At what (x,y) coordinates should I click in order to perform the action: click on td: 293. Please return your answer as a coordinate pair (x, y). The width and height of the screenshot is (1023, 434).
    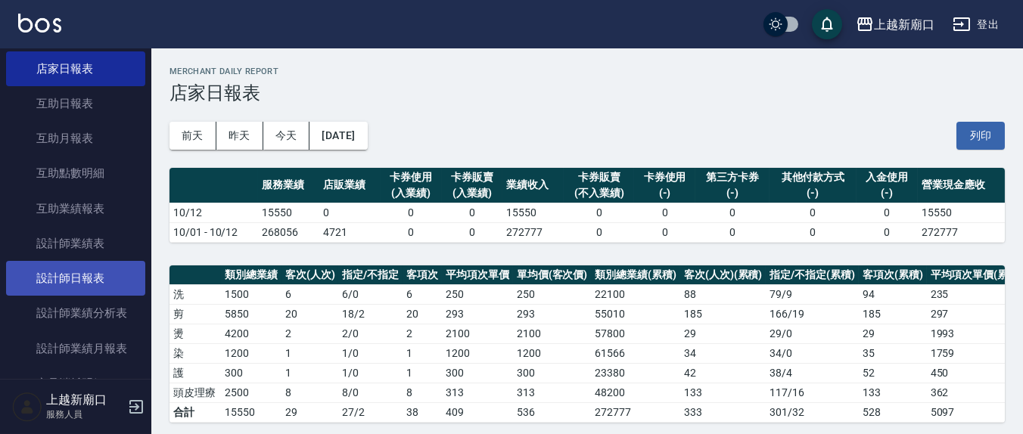
    Looking at the image, I should click on (477, 314).